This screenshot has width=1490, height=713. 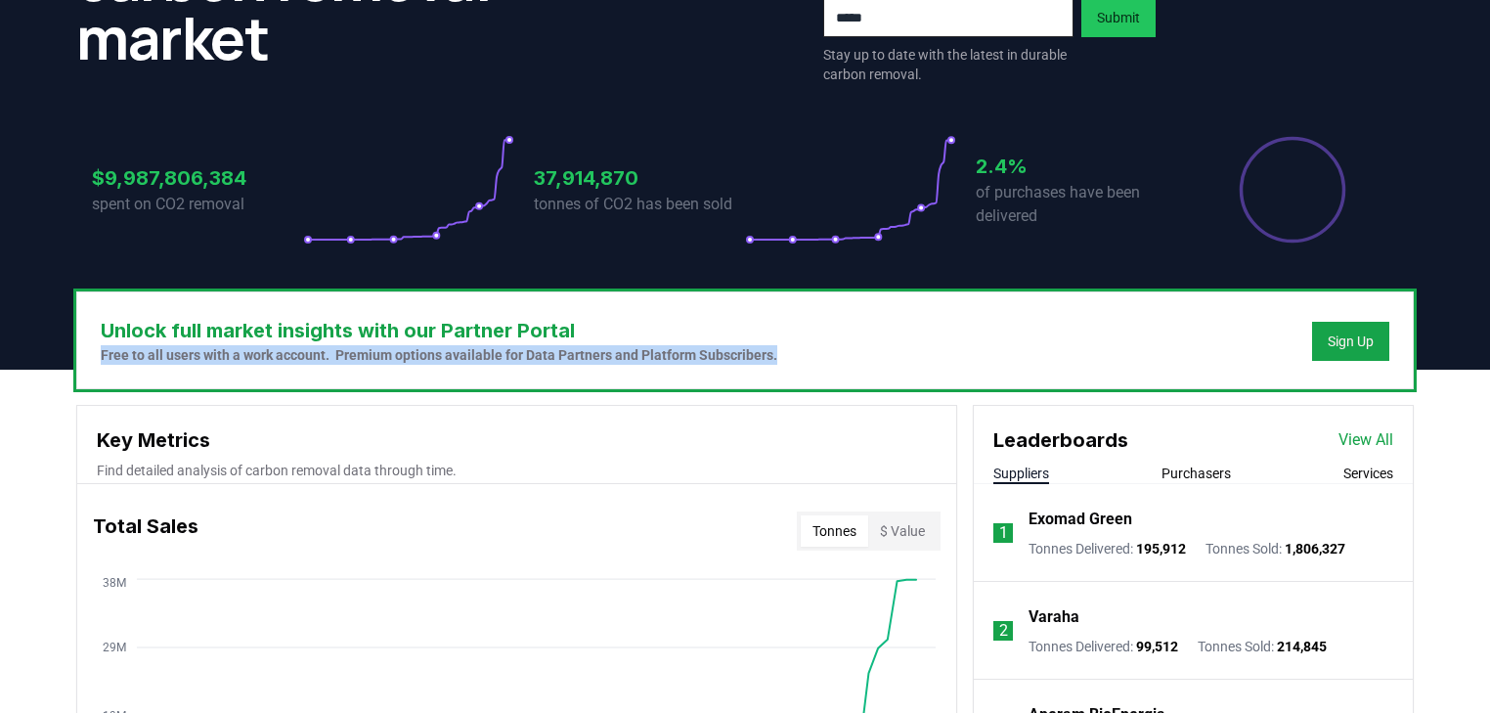 I want to click on span: 195,912, so click(x=1160, y=548).